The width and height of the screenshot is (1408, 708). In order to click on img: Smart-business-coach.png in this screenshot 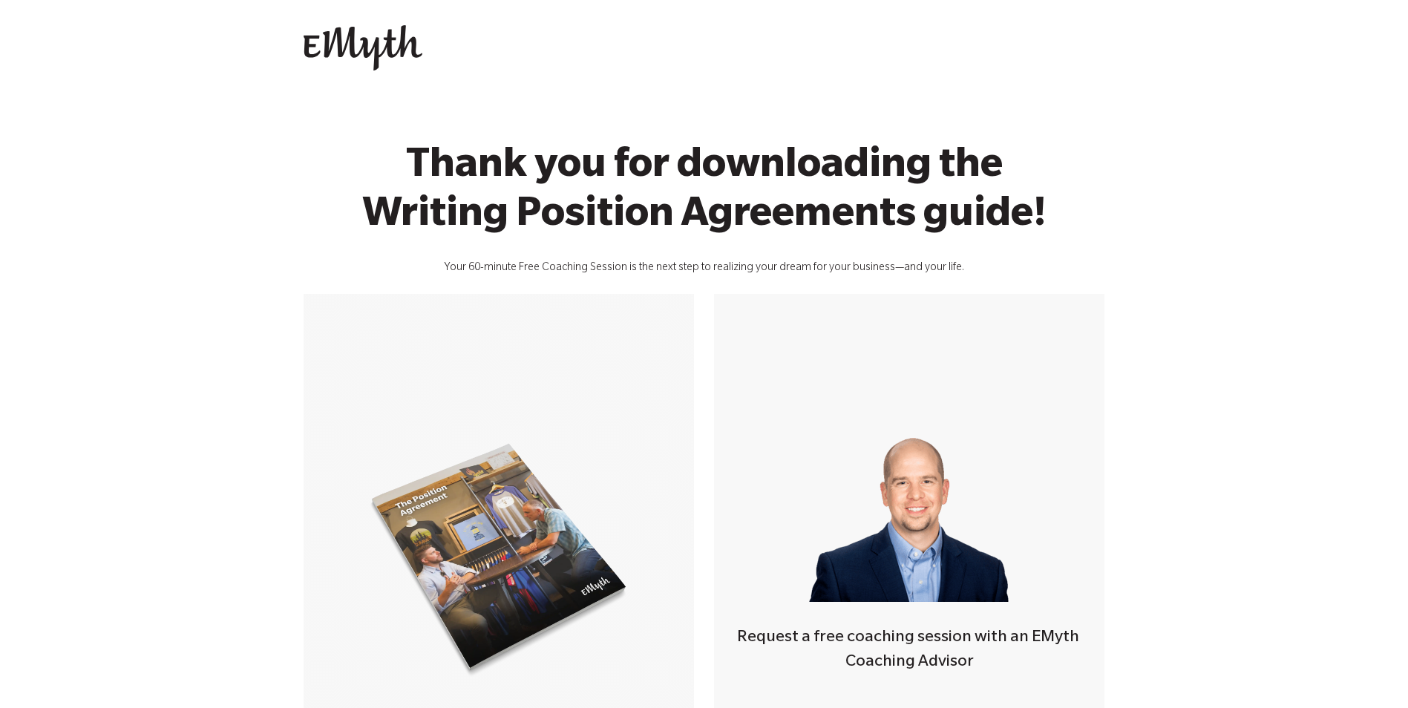, I will do `click(909, 505)`.